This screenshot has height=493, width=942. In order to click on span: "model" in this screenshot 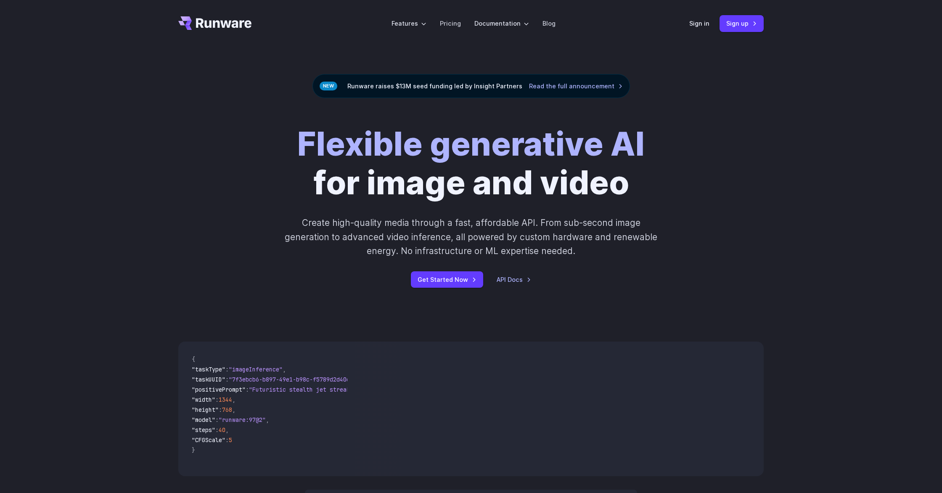, I will do `click(204, 420)`.